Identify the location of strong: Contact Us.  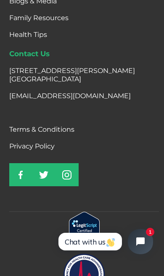
(29, 54).